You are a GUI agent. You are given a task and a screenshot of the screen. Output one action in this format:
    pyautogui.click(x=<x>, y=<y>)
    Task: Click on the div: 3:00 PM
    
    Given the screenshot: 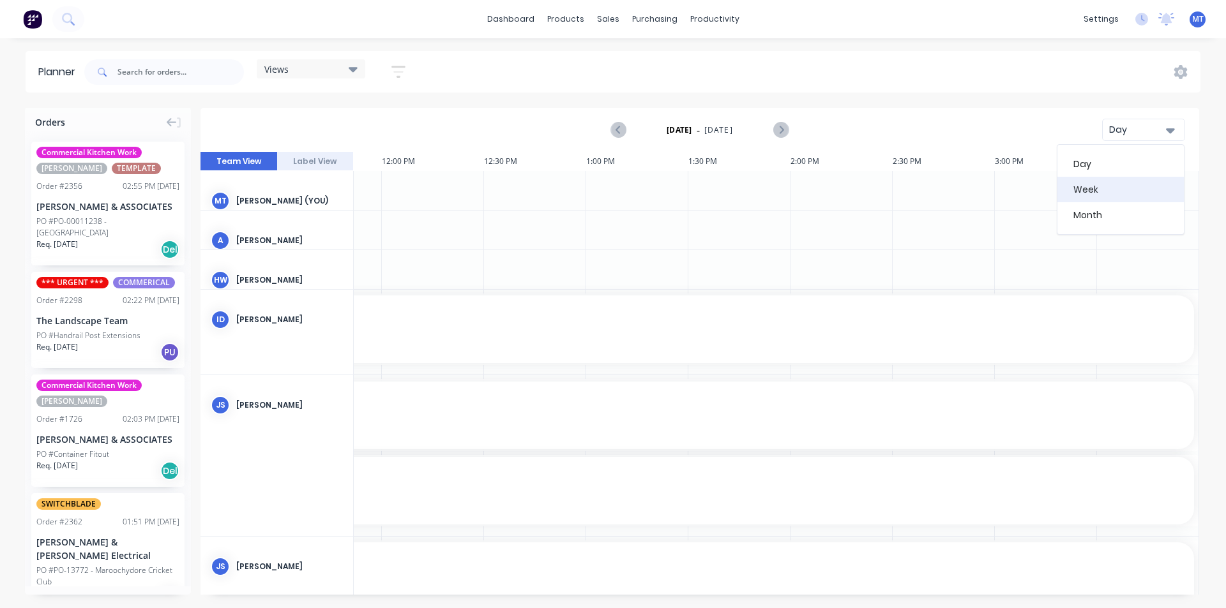 What is the action you would take?
    pyautogui.click(x=1046, y=162)
    